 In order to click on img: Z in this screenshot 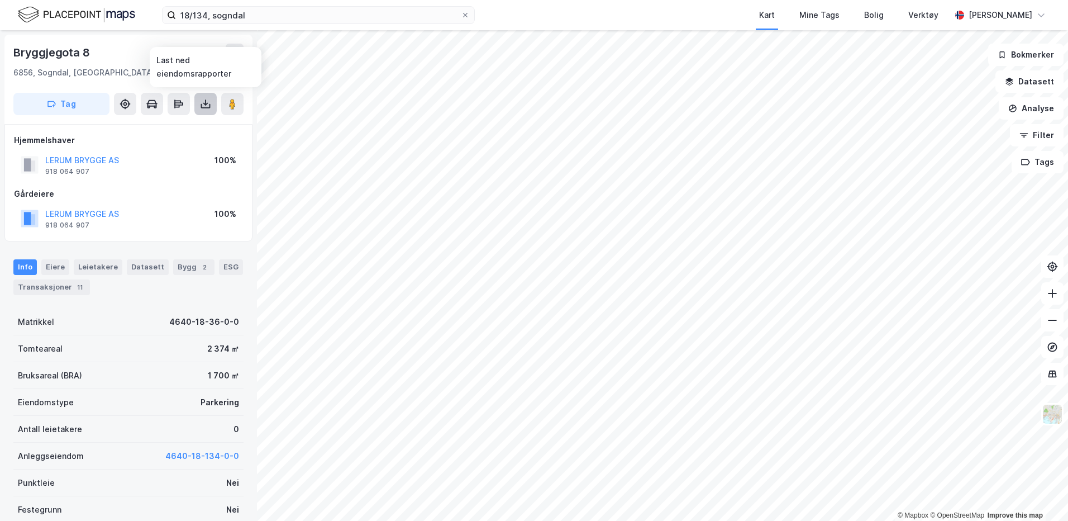, I will do `click(1053, 414)`.